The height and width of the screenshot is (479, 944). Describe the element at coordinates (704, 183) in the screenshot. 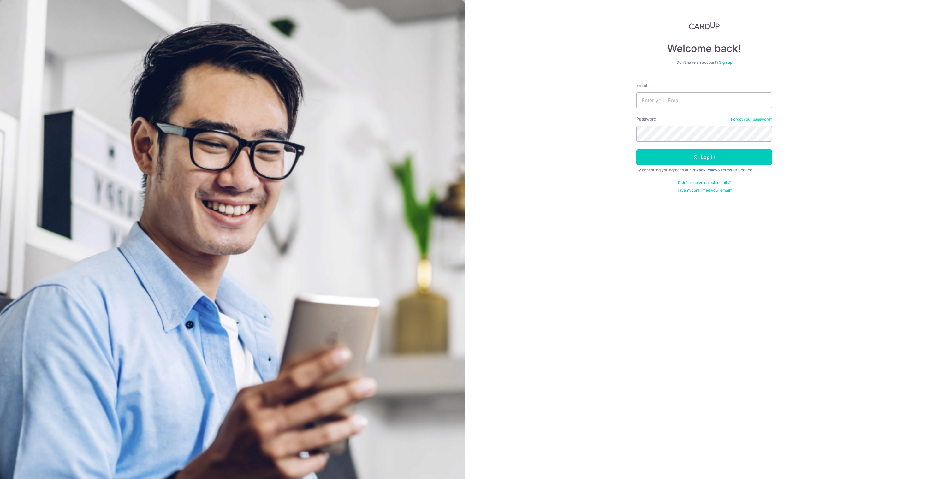

I see `a: Didn't receive unlock details?` at that location.